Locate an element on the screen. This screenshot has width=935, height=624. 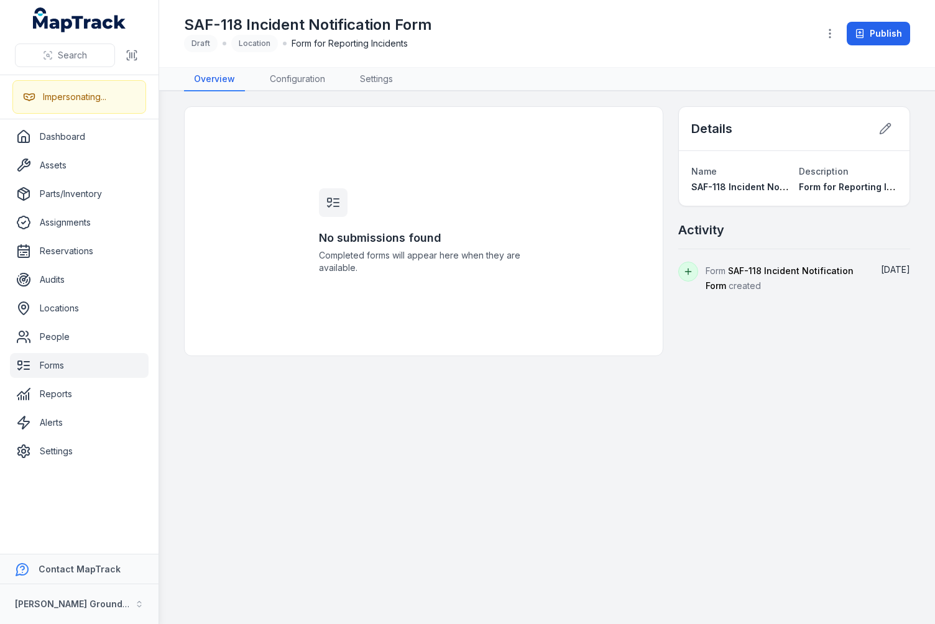
h3: No submissions found is located at coordinates (424, 238).